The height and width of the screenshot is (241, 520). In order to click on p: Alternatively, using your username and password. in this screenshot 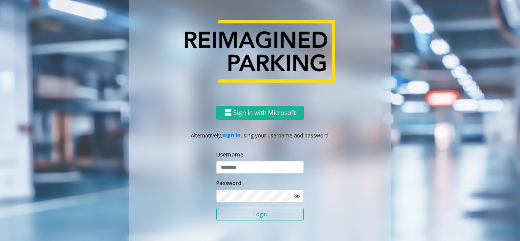, I will do `click(260, 135)`.